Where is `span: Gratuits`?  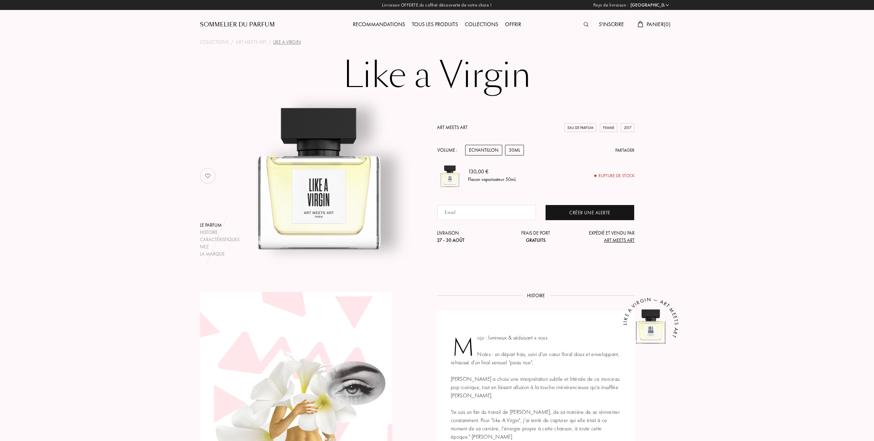
span: Gratuits is located at coordinates (536, 240).